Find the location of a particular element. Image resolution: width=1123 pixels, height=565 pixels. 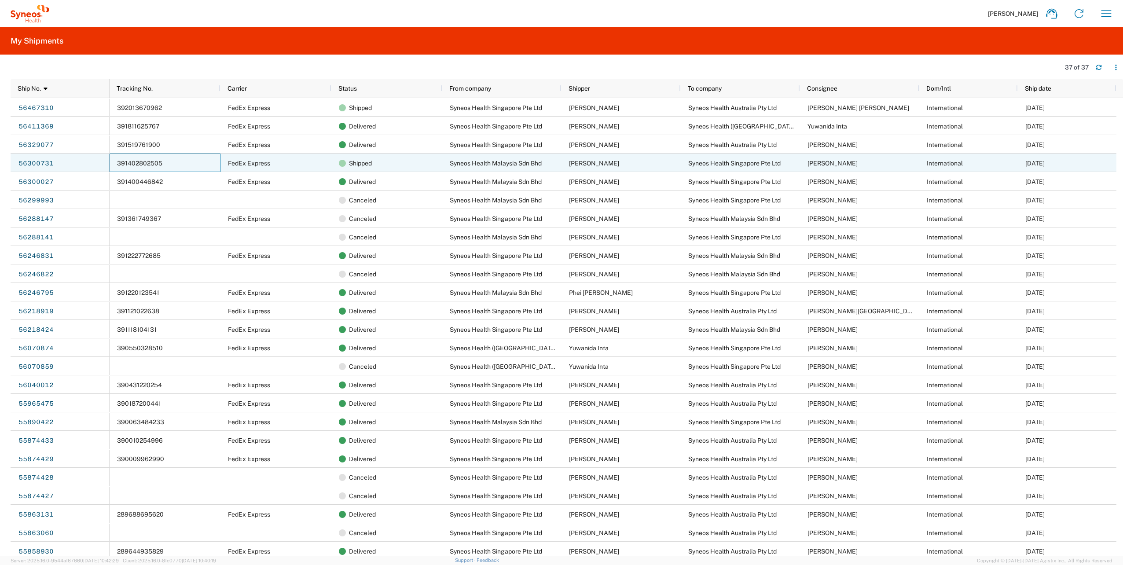

a: 56300027 is located at coordinates (36, 182).